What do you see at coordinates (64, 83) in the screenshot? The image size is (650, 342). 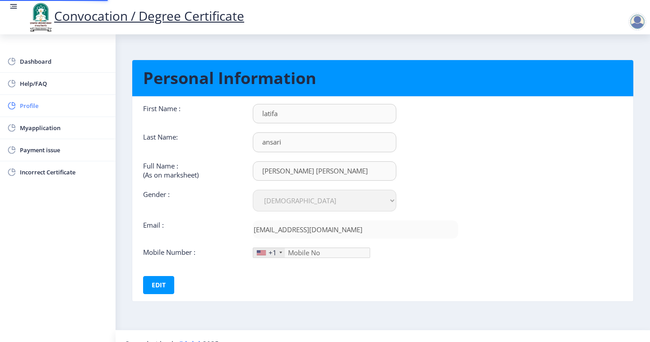 I see `span: Help/FAQ` at bounding box center [64, 83].